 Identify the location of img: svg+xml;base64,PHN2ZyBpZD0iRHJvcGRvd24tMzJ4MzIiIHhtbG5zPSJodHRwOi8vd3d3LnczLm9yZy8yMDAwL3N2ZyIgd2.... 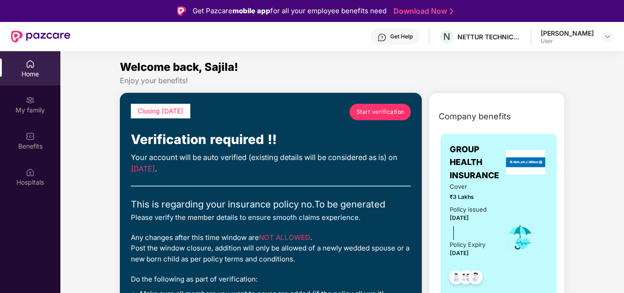
(608, 37).